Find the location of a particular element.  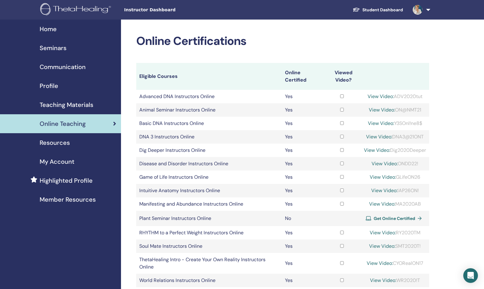

div: Y3SOnl!ne8$ is located at coordinates (395, 123).